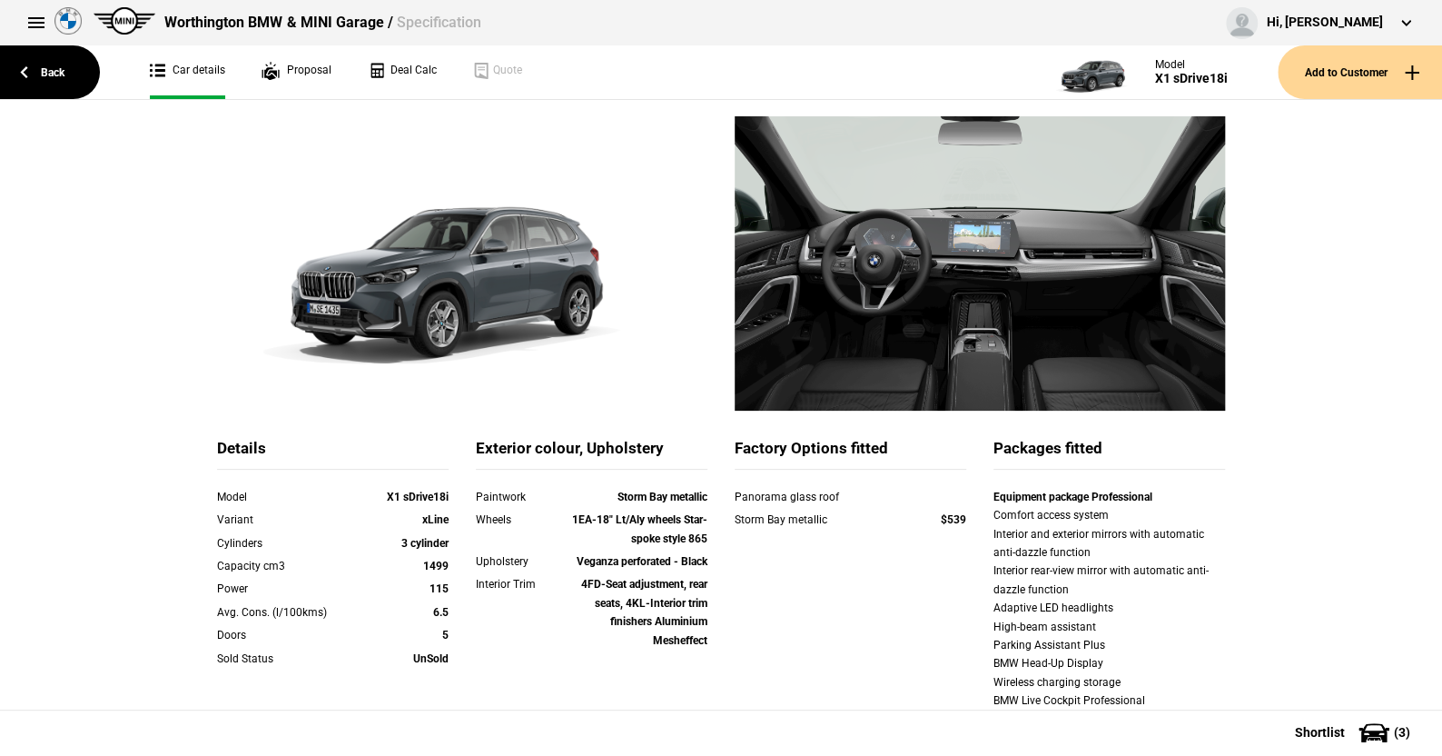 The image size is (1442, 756). I want to click on div: Cylinders, so click(286, 543).